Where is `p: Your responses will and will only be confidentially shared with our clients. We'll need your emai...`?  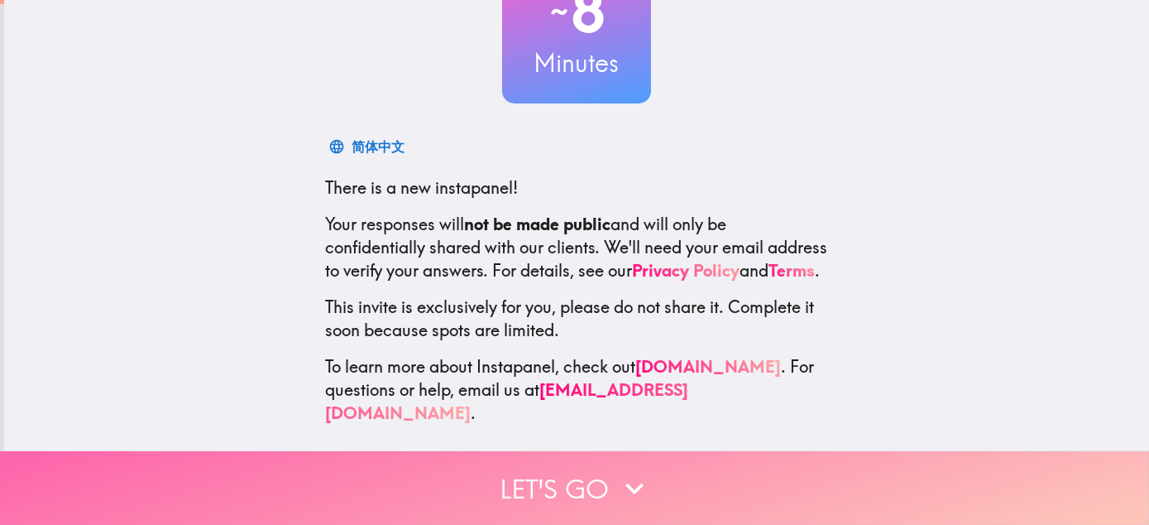
p: Your responses will and will only be confidentially shared with our clients. We'll need your emai... is located at coordinates (577, 247).